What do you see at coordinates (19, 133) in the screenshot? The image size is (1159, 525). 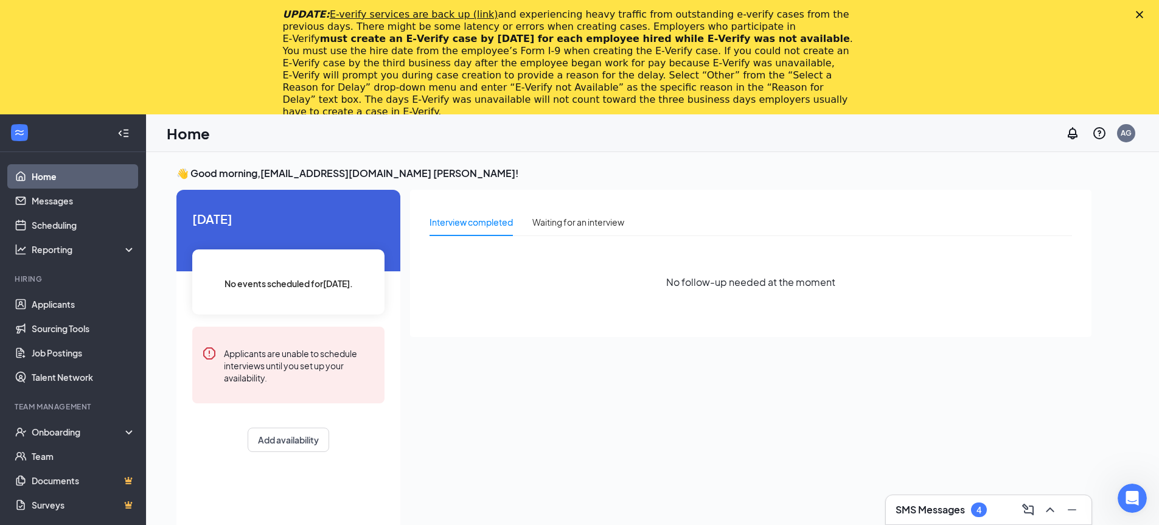 I see `svg: WorkstreamLogo` at bounding box center [19, 133].